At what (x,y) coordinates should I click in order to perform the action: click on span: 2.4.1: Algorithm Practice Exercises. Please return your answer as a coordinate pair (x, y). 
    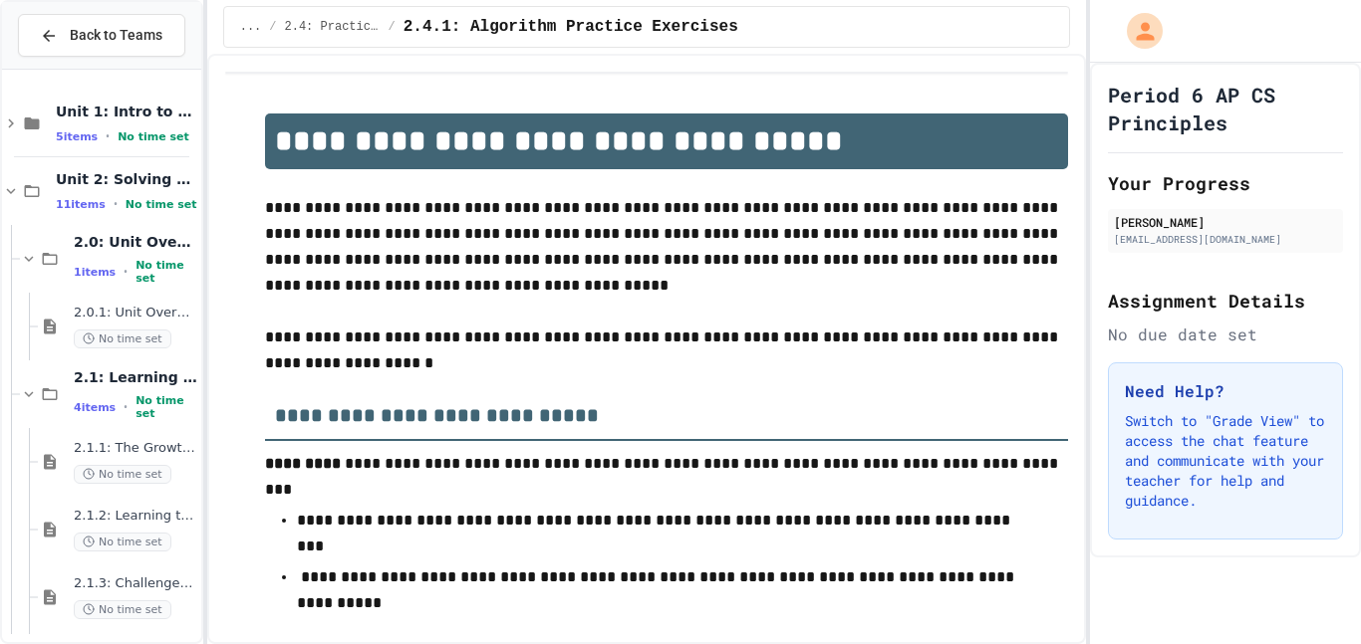
    Looking at the image, I should click on (571, 27).